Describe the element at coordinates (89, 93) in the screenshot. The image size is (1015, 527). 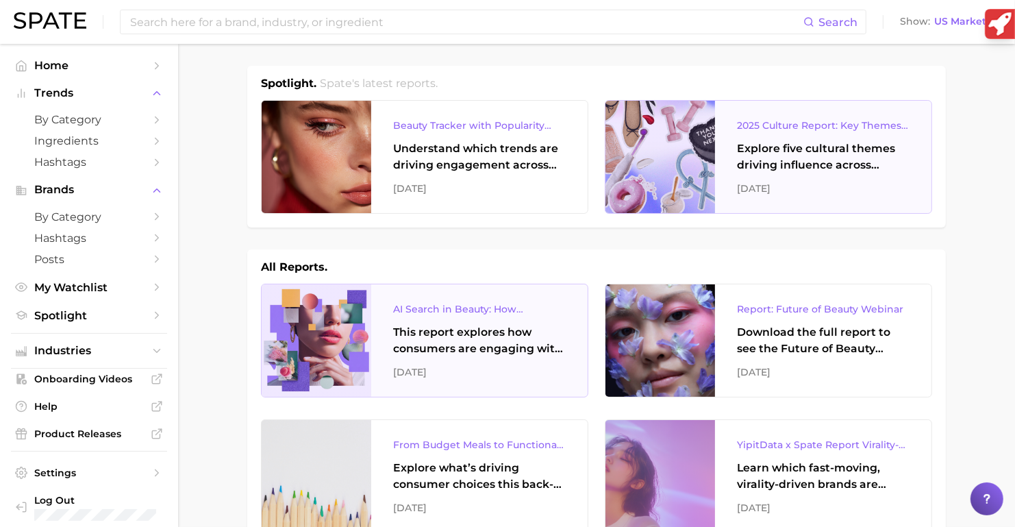
I see `span: Trends` at that location.